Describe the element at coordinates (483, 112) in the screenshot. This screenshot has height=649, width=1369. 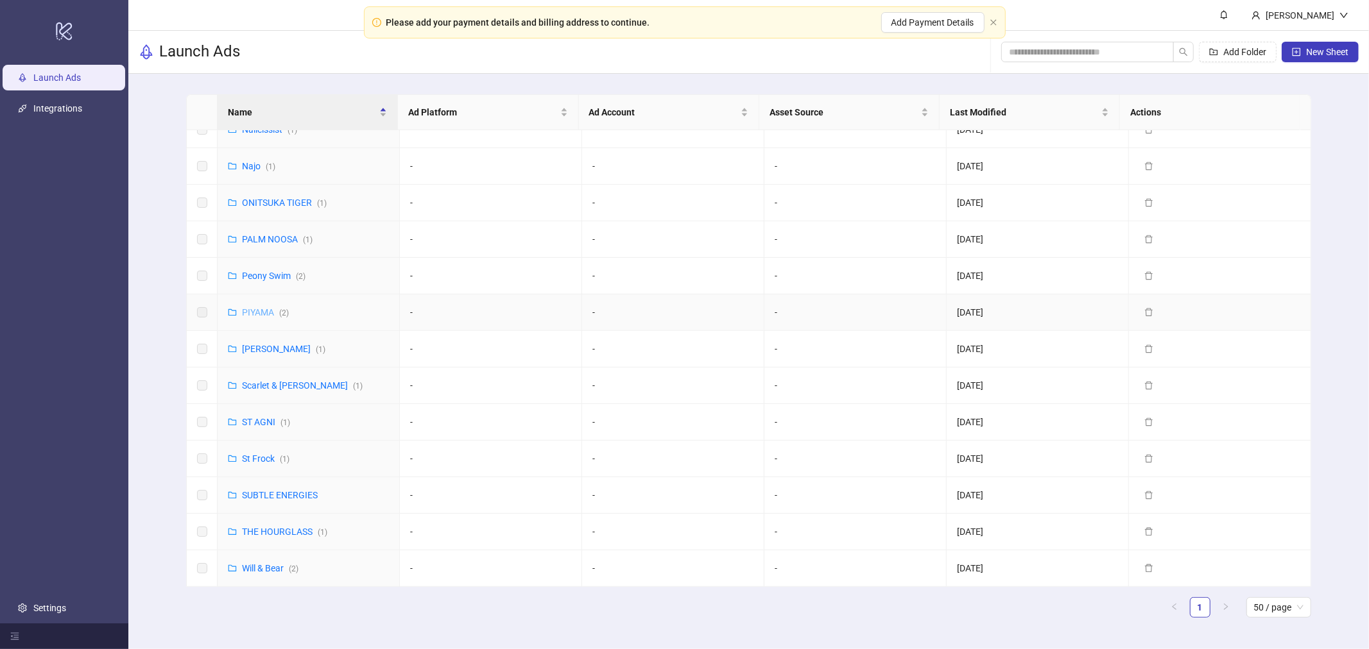
I see `span: Ad Platform` at that location.